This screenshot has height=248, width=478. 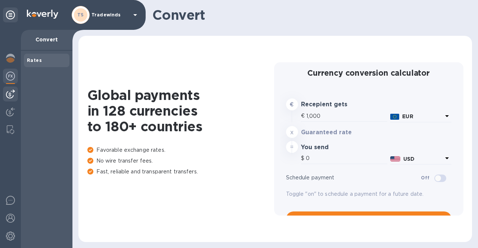 What do you see at coordinates (395, 159) in the screenshot?
I see `img: USD` at bounding box center [395, 159].